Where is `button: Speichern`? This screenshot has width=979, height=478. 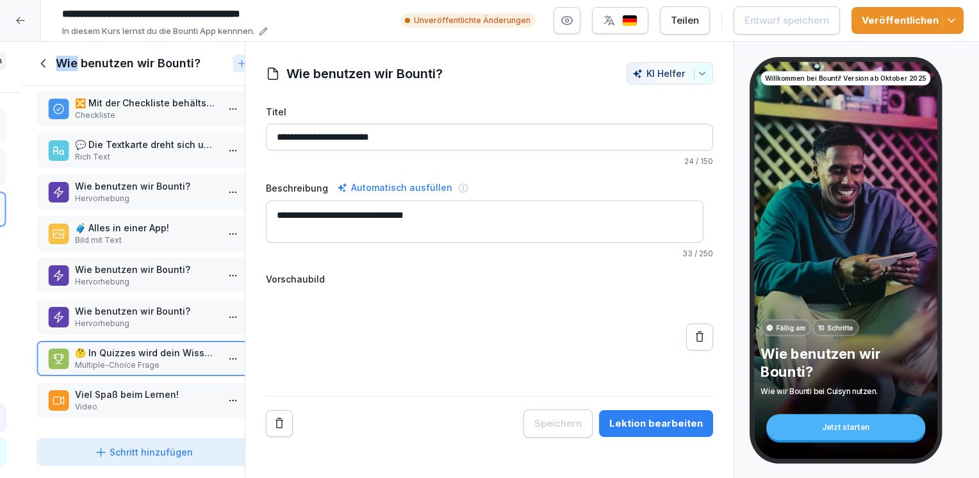 button: Speichern is located at coordinates (558, 424).